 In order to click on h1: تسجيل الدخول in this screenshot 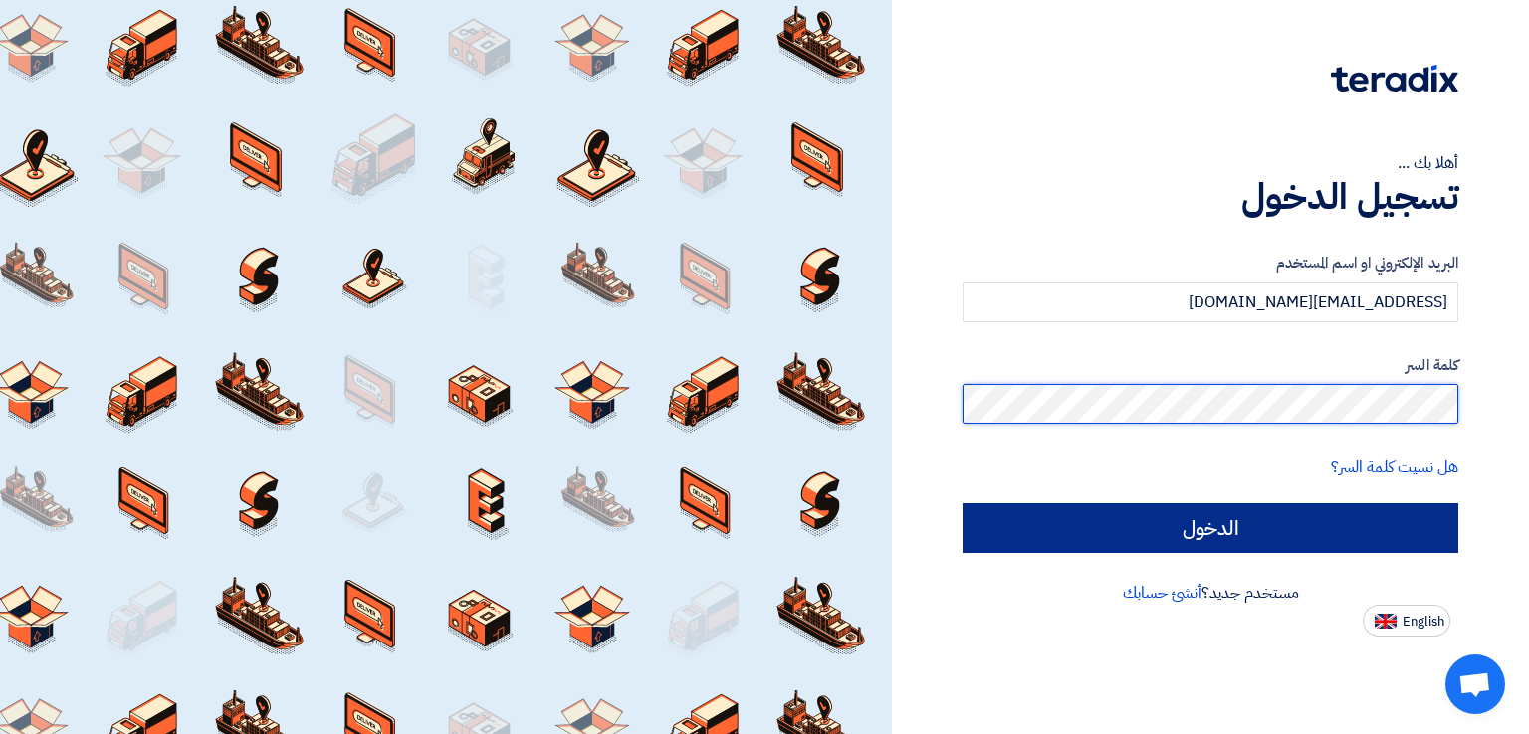, I will do `click(1210, 197)`.